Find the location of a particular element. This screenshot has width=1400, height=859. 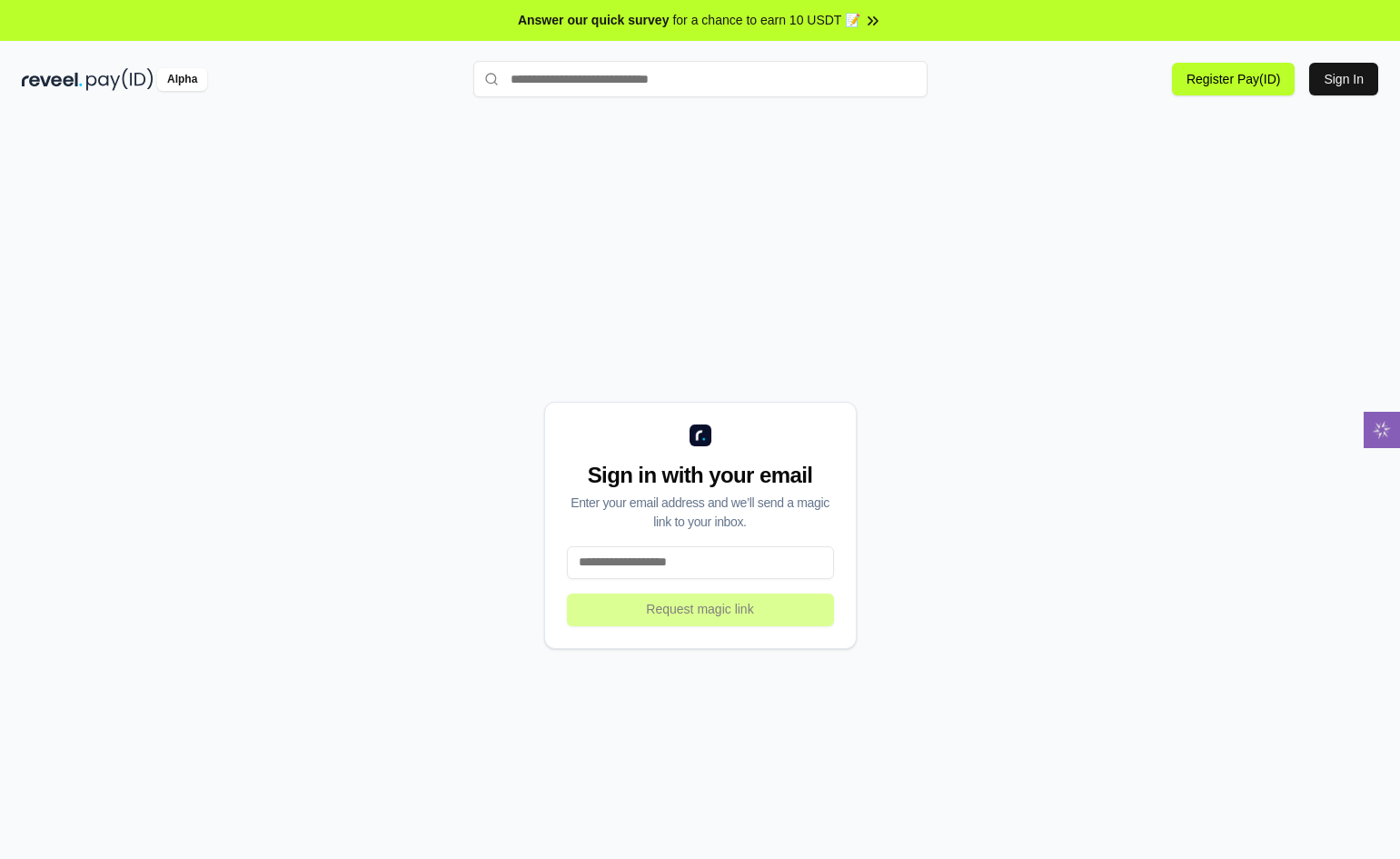

span: Answer our quick survey is located at coordinates (593, 20).